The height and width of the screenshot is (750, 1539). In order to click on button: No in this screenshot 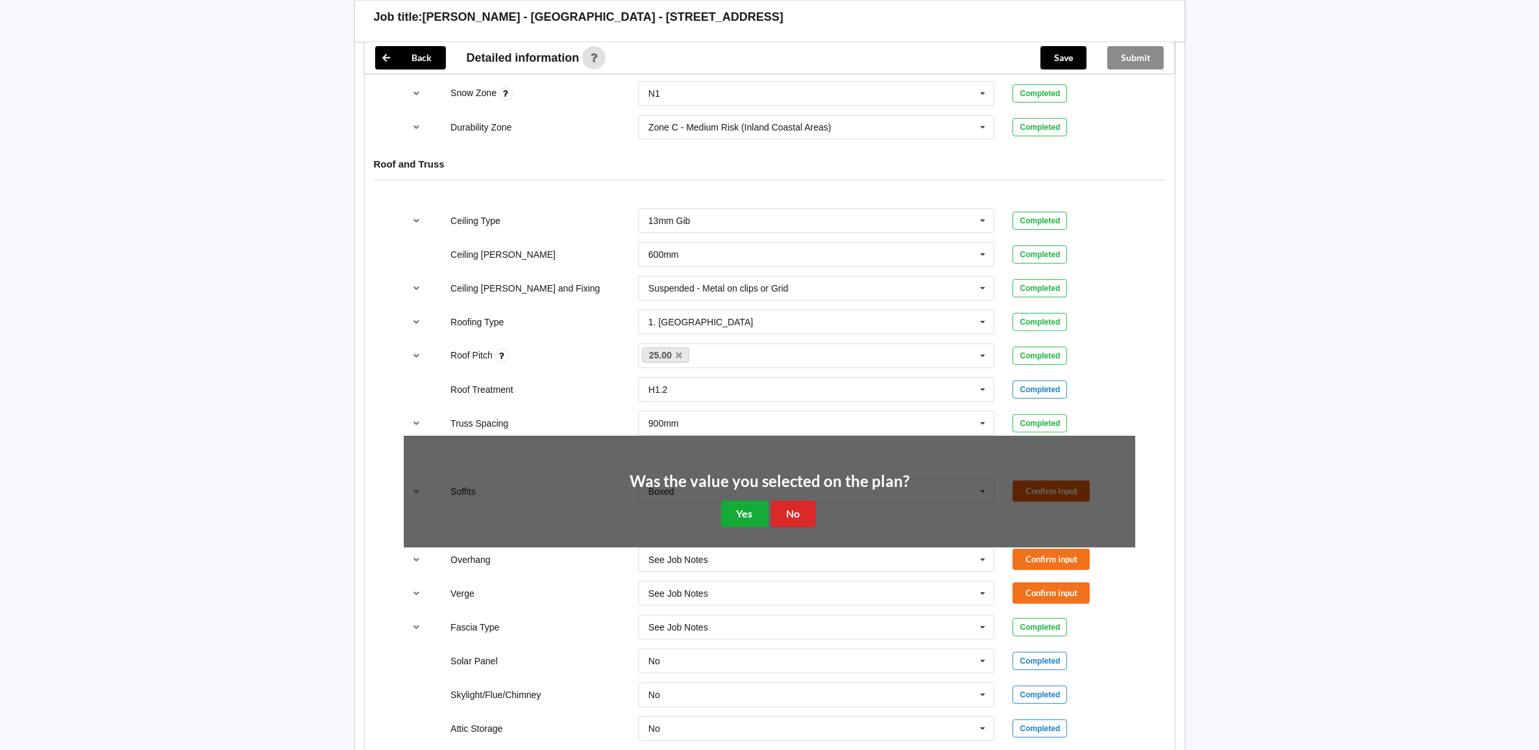, I will do `click(793, 513)`.